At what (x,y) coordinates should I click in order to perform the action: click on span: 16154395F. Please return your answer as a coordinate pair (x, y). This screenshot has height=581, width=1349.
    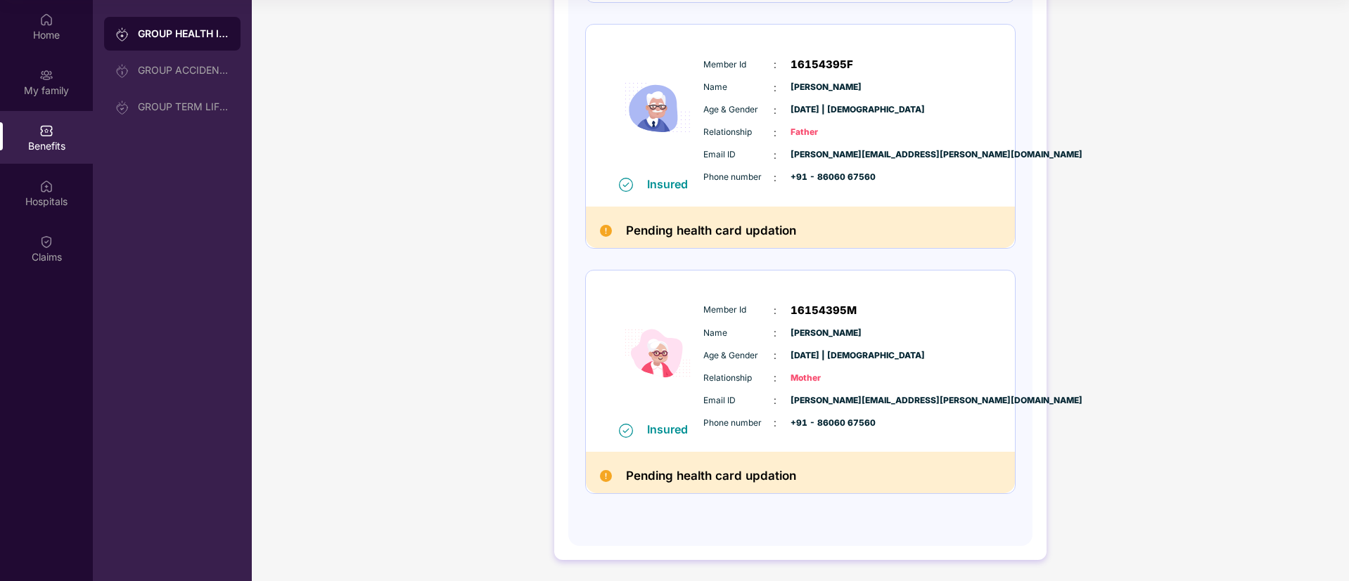
    Looking at the image, I should click on (821, 65).